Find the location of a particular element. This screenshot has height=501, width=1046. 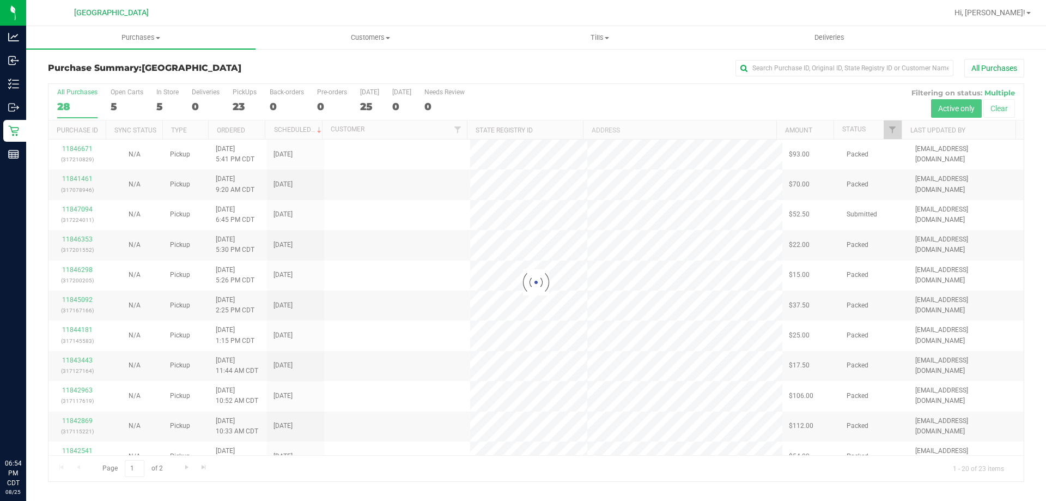

a: Purchases is located at coordinates (141, 38).